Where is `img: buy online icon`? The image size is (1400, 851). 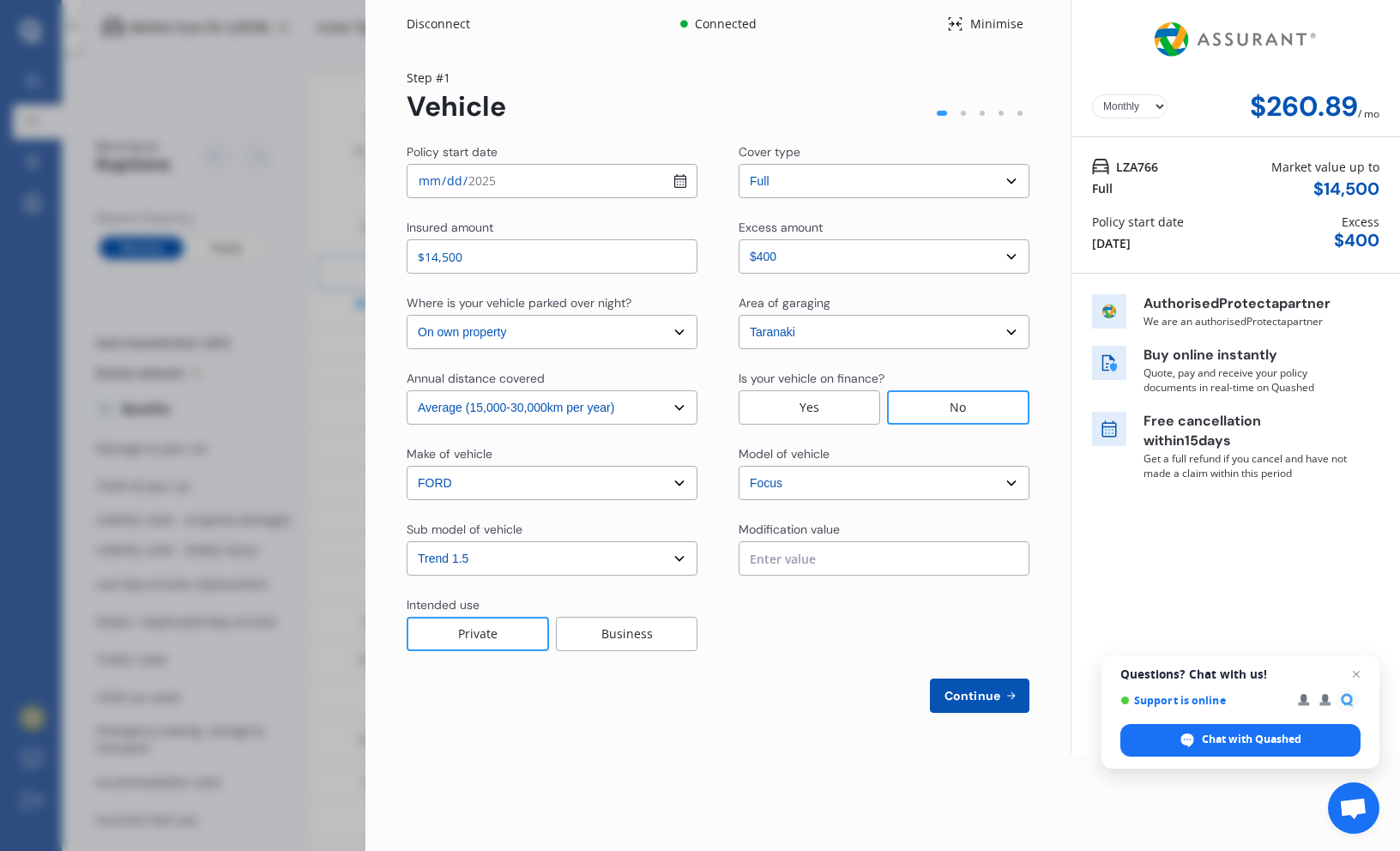
img: buy online icon is located at coordinates (1109, 363).